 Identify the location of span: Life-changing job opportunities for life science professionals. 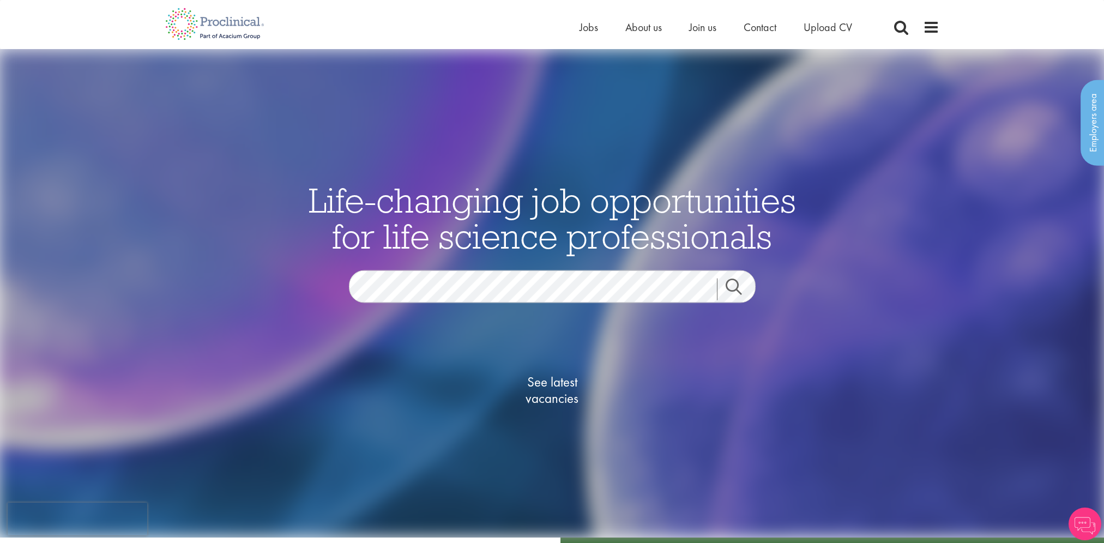
(552, 218).